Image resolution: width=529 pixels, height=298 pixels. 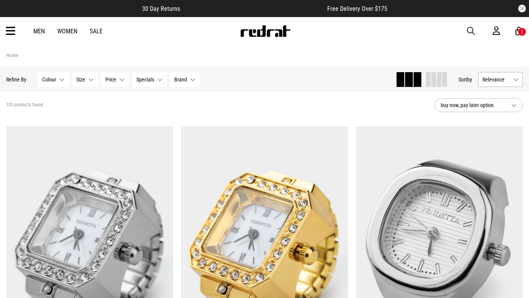 I want to click on a: Home, so click(x=12, y=55).